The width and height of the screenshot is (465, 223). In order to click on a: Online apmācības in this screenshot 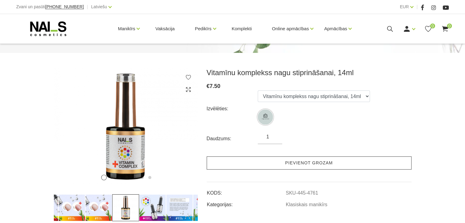, I will do `click(290, 29)`.